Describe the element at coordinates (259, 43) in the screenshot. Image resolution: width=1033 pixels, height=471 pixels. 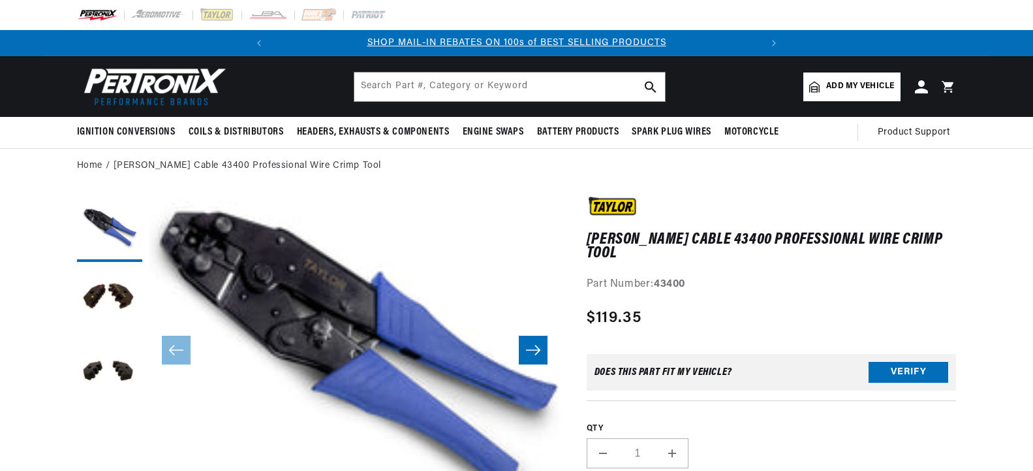
I see `button: Translation missing: en.sections.announcements.previous_announcement` at that location.